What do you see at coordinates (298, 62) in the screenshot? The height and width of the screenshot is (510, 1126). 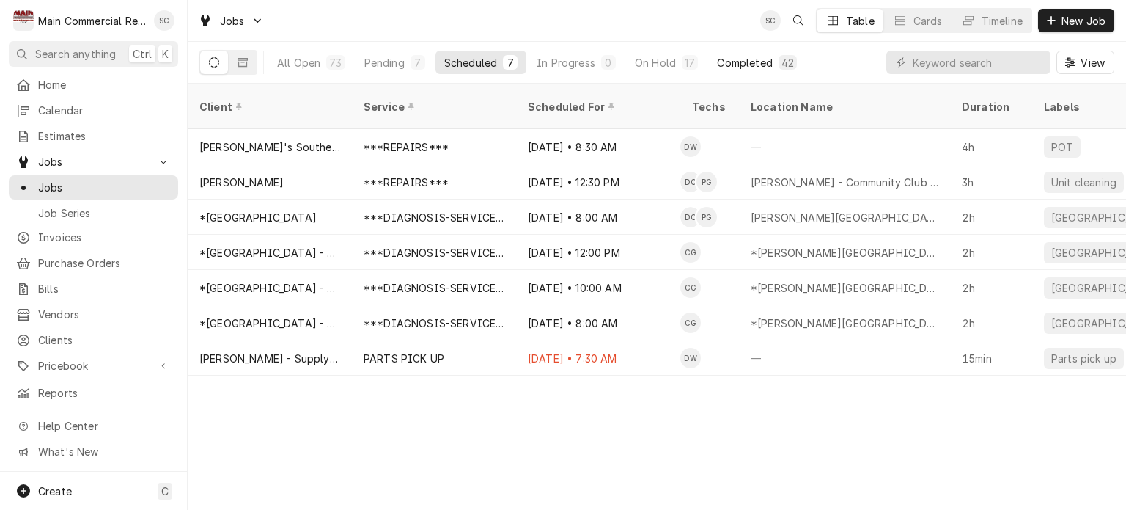 I see `div: All Open` at bounding box center [298, 62].